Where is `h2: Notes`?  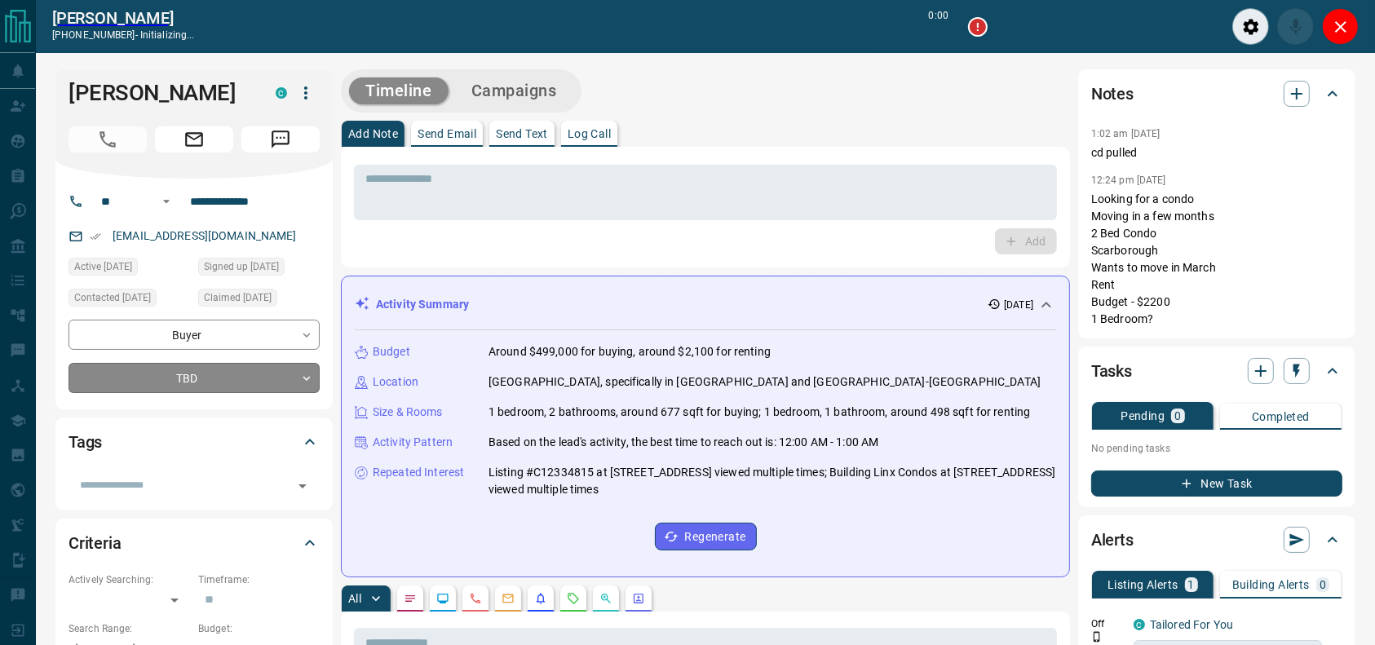
h2: Notes is located at coordinates (1112, 94).